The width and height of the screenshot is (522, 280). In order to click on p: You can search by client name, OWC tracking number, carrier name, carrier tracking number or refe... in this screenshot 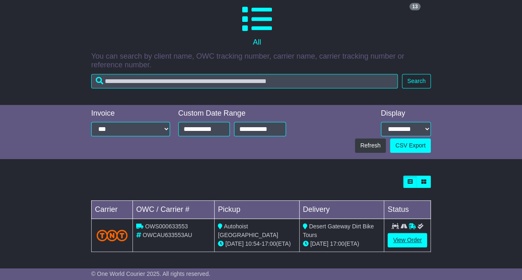, I will do `click(261, 61)`.